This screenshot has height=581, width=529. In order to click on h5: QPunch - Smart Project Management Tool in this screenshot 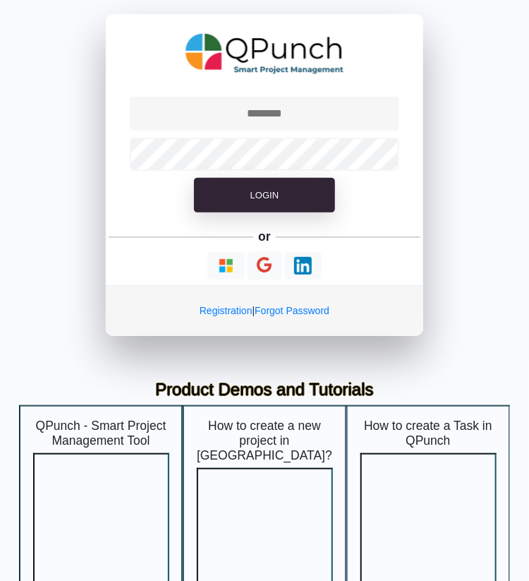, I will do `click(101, 433)`.